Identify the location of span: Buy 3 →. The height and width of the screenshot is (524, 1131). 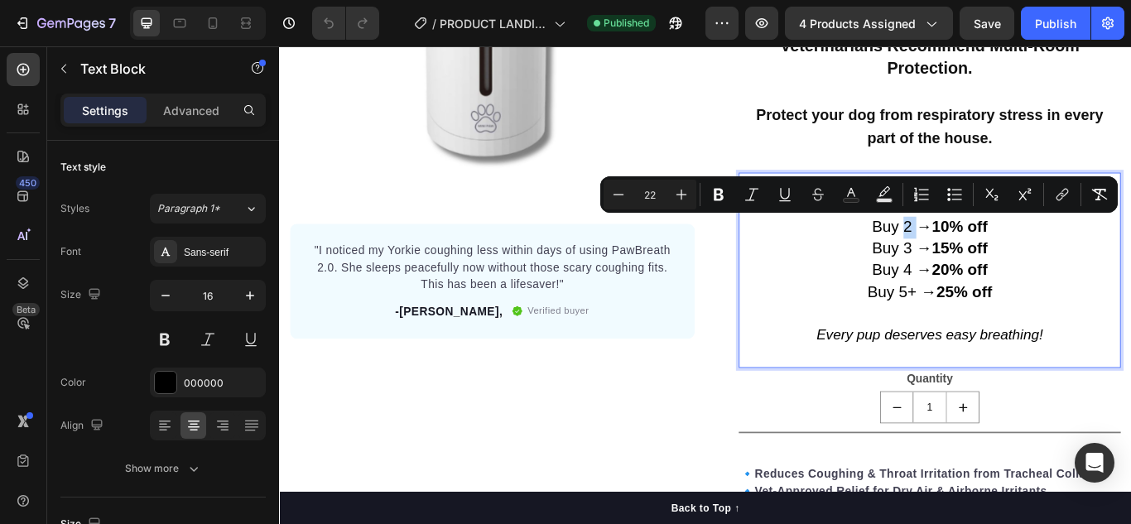
(758, 235).